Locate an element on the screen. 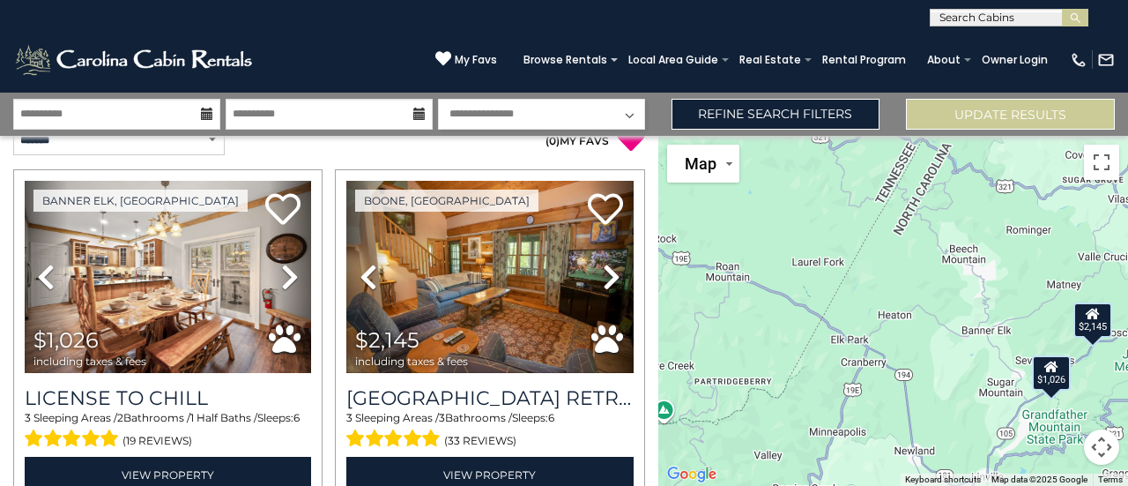 The height and width of the screenshot is (486, 1128). button: Keyboard shortcuts is located at coordinates (943, 480).